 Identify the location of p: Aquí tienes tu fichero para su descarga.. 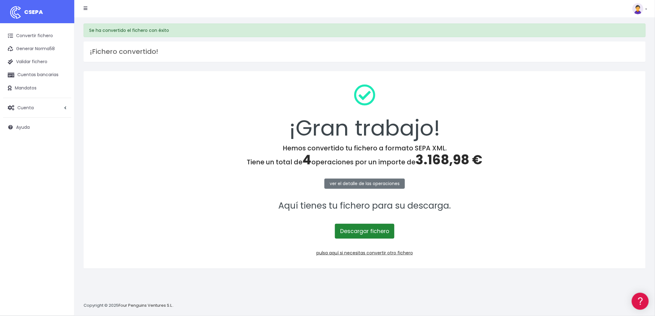
(365, 206).